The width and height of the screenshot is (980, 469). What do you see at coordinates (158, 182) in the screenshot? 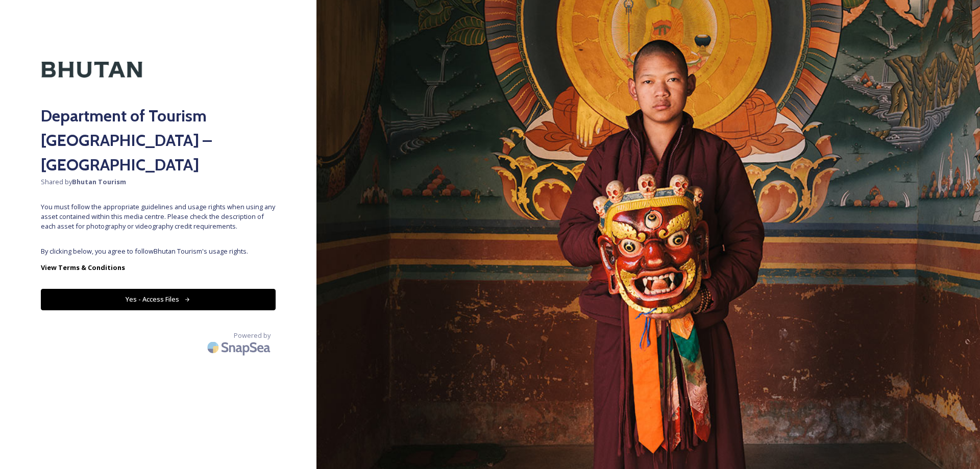
I see `span: Shared by` at bounding box center [158, 182].